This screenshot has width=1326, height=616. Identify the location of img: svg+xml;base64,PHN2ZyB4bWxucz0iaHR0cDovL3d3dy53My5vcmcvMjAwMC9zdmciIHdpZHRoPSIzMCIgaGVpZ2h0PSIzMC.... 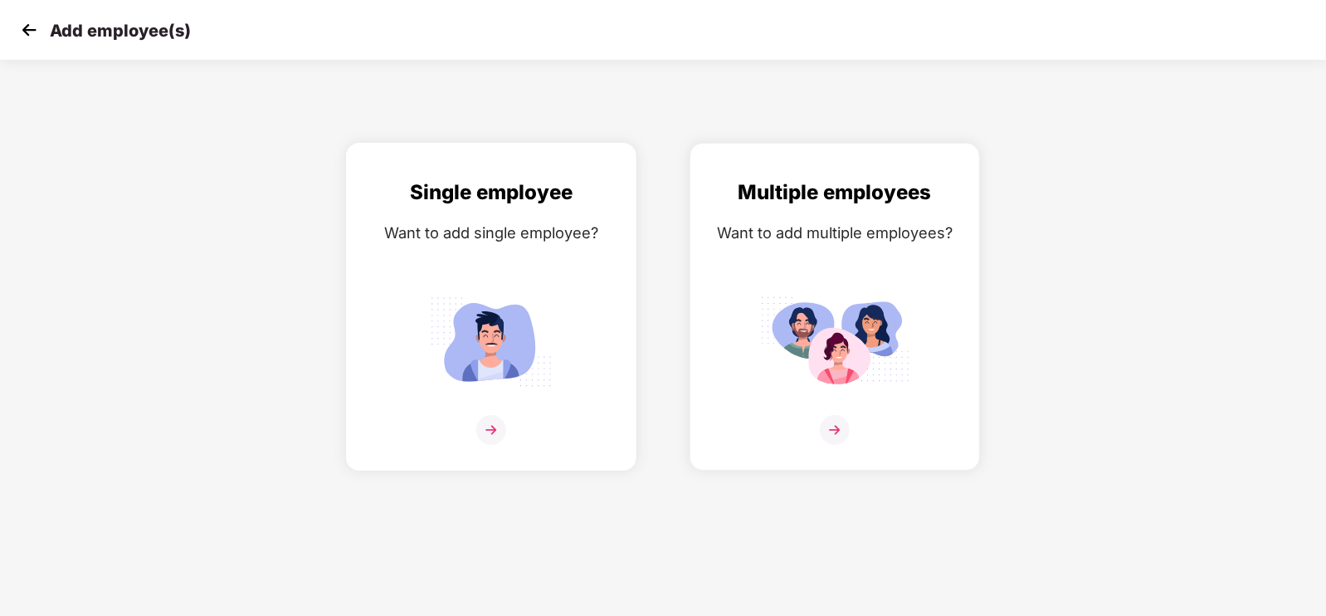
(29, 30).